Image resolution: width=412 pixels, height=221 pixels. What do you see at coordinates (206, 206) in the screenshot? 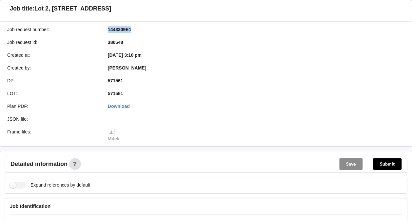
I see `h4: Job Identification` at bounding box center [206, 206].